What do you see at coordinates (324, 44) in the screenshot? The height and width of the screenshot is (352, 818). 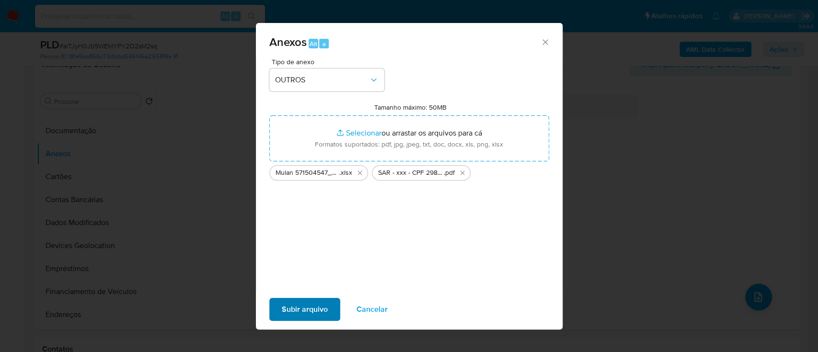 I see `span: a` at bounding box center [324, 44].